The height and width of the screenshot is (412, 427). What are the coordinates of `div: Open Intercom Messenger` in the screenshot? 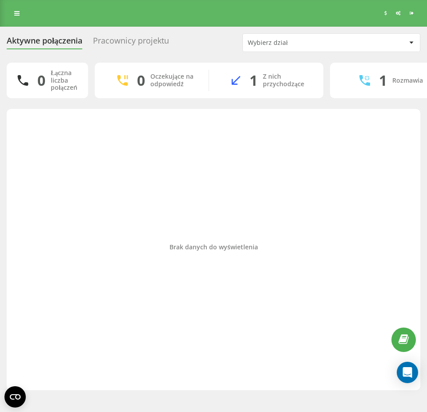 It's located at (407, 373).